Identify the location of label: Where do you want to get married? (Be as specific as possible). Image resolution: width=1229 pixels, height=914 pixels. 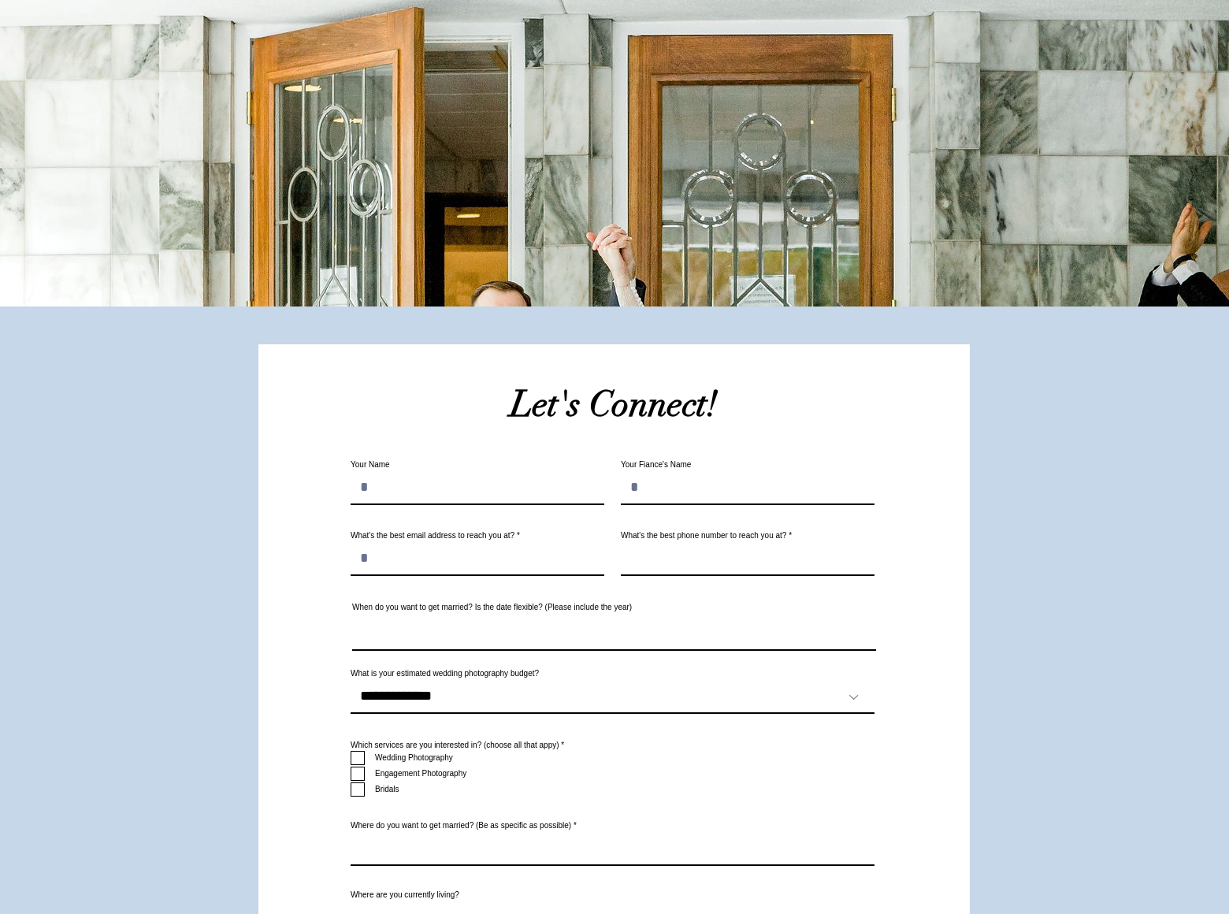
(612, 826).